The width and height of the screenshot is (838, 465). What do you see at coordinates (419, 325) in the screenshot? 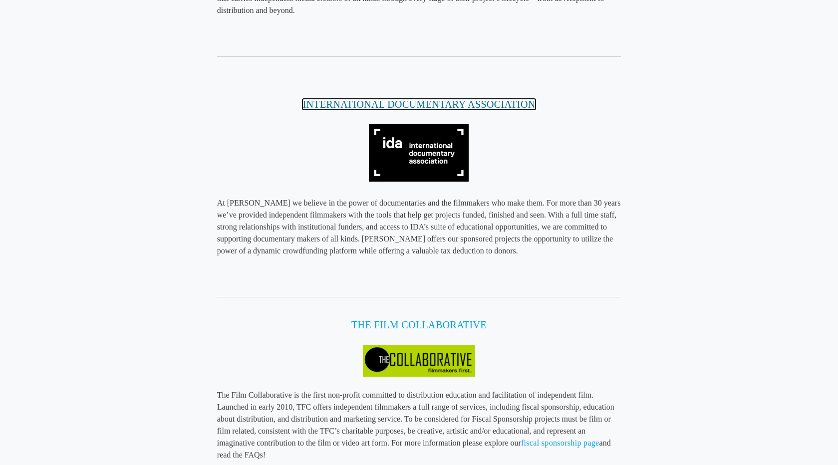
I see `a: THE FILM COLLABORATIVE` at bounding box center [419, 325].